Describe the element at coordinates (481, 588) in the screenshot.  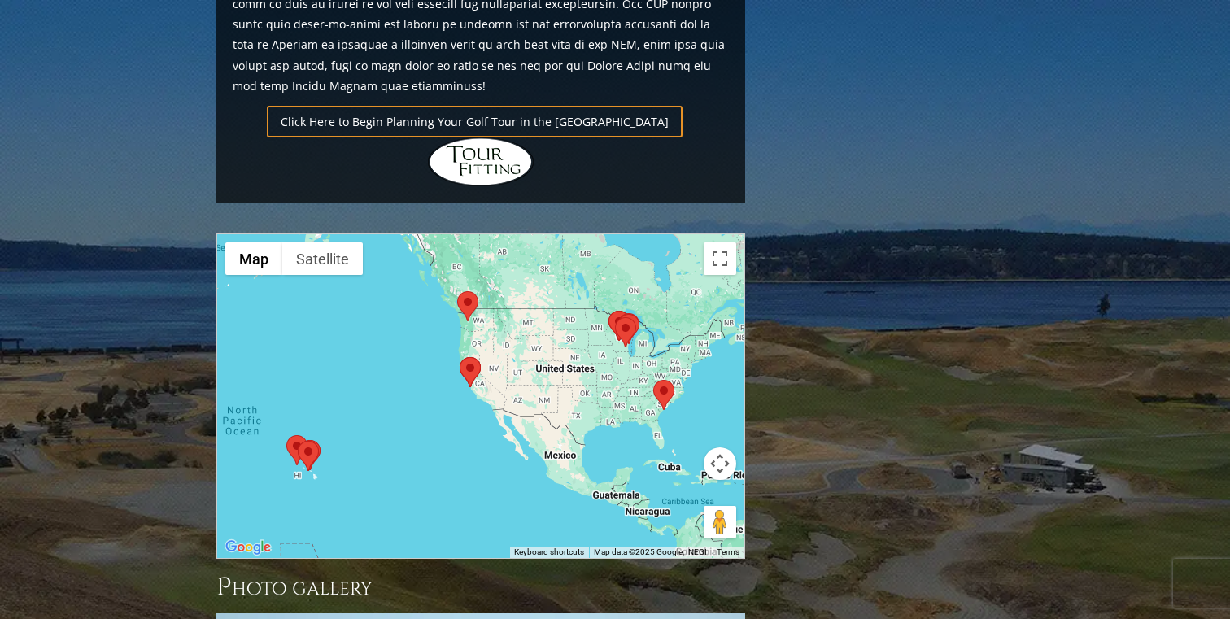
I see `h3: Photo Gallery` at that location.